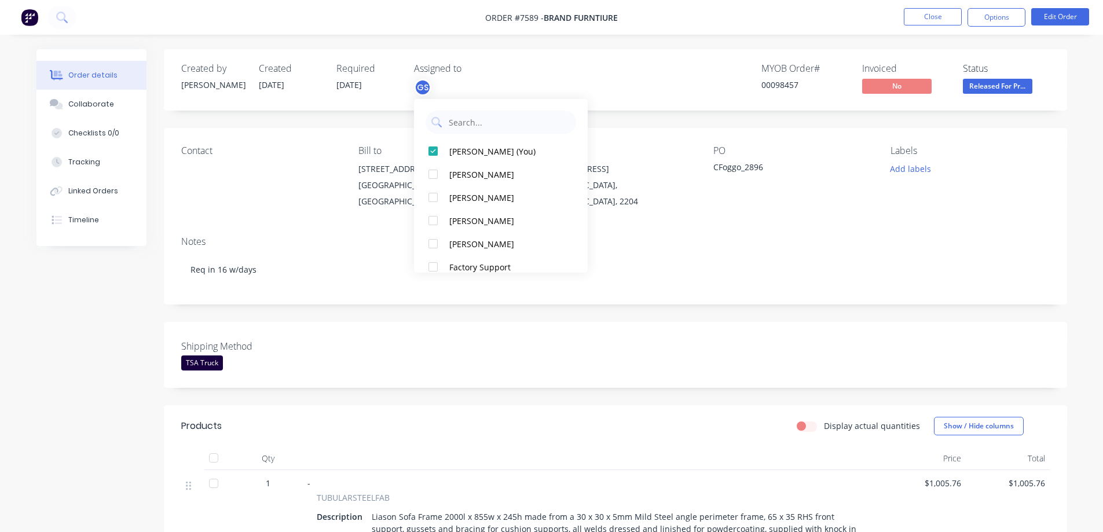 Image resolution: width=1103 pixels, height=532 pixels. What do you see at coordinates (1006, 68) in the screenshot?
I see `div: Status` at bounding box center [1006, 68].